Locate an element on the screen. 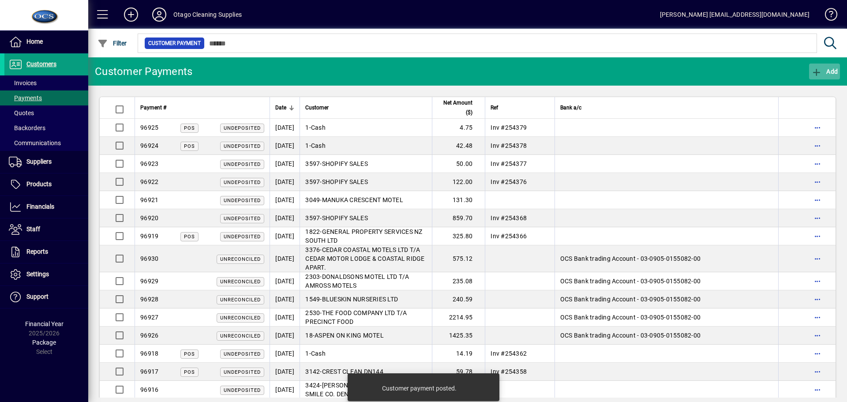  span: THE FOOD COMPANY LTD T/A PRECINCT FOOD is located at coordinates (356, 317).